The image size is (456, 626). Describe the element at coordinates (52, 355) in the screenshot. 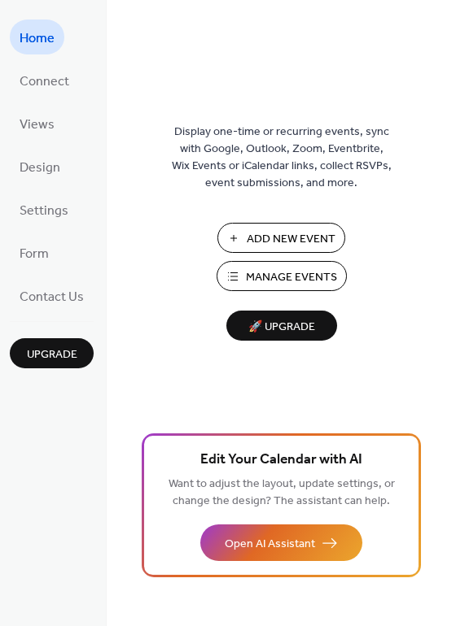

I see `span: Upgrade` at that location.